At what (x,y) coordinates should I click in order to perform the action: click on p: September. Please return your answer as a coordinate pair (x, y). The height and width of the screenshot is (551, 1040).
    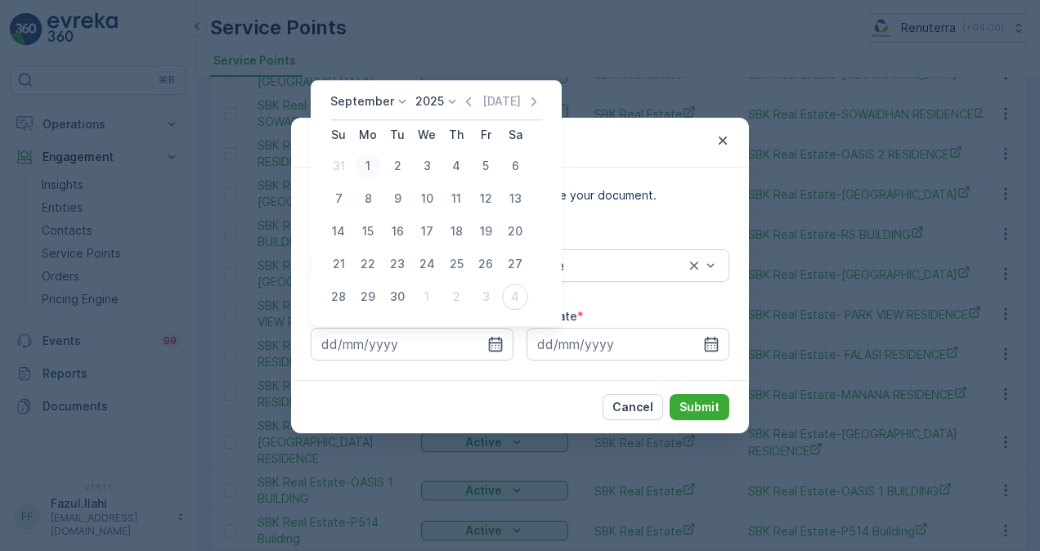
    Looking at the image, I should click on (362, 101).